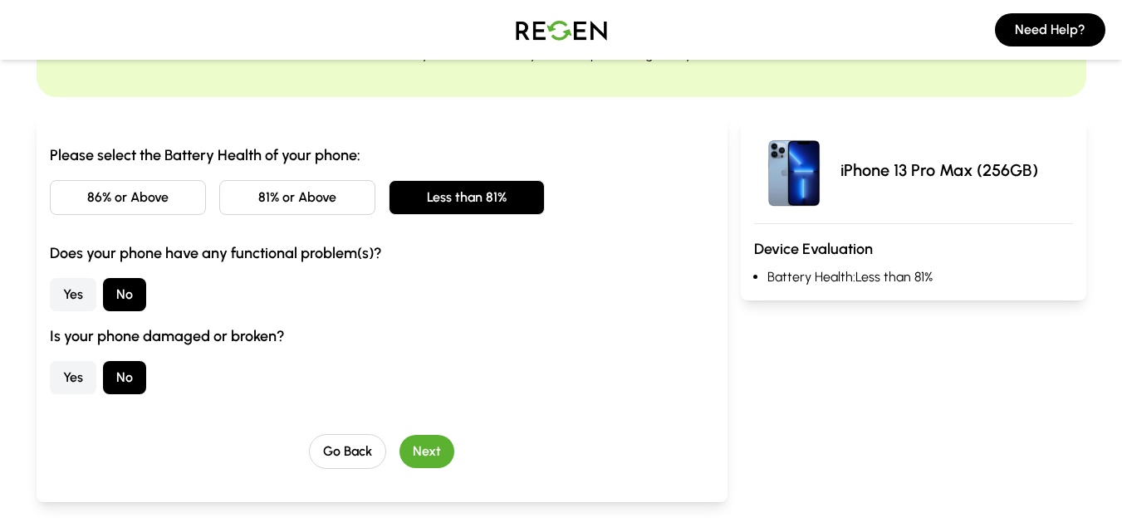  Describe the element at coordinates (427, 452) in the screenshot. I see `button: Next` at that location.